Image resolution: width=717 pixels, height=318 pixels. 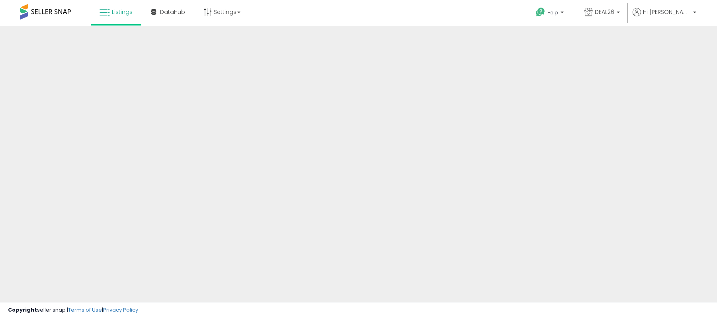 What do you see at coordinates (22, 309) in the screenshot?
I see `strong: Copyright` at bounding box center [22, 309].